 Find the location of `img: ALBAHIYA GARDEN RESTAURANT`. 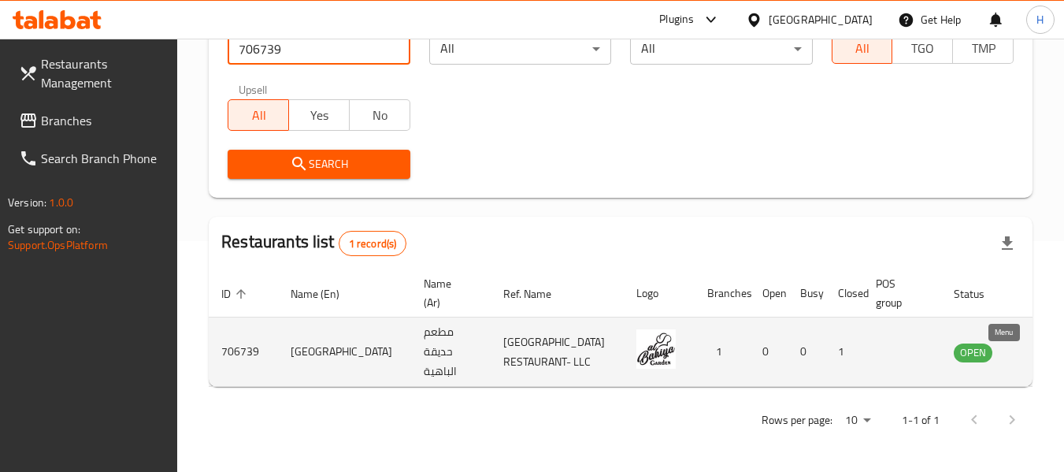

img: ALBAHIYA GARDEN RESTAURANT is located at coordinates (656, 349).